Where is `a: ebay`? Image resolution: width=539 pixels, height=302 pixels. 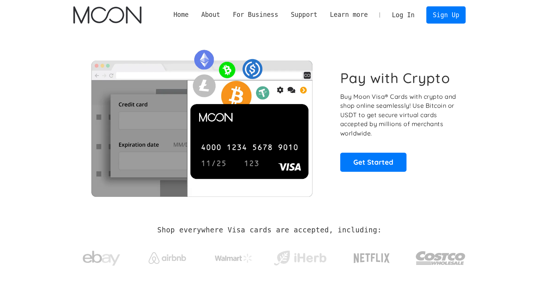 a: ebay is located at coordinates (101, 256).